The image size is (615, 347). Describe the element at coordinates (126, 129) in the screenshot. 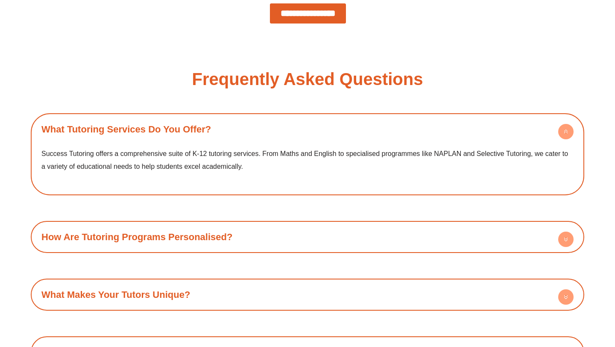

I see `a: What Tutoring Services Do You Offer?` at that location.